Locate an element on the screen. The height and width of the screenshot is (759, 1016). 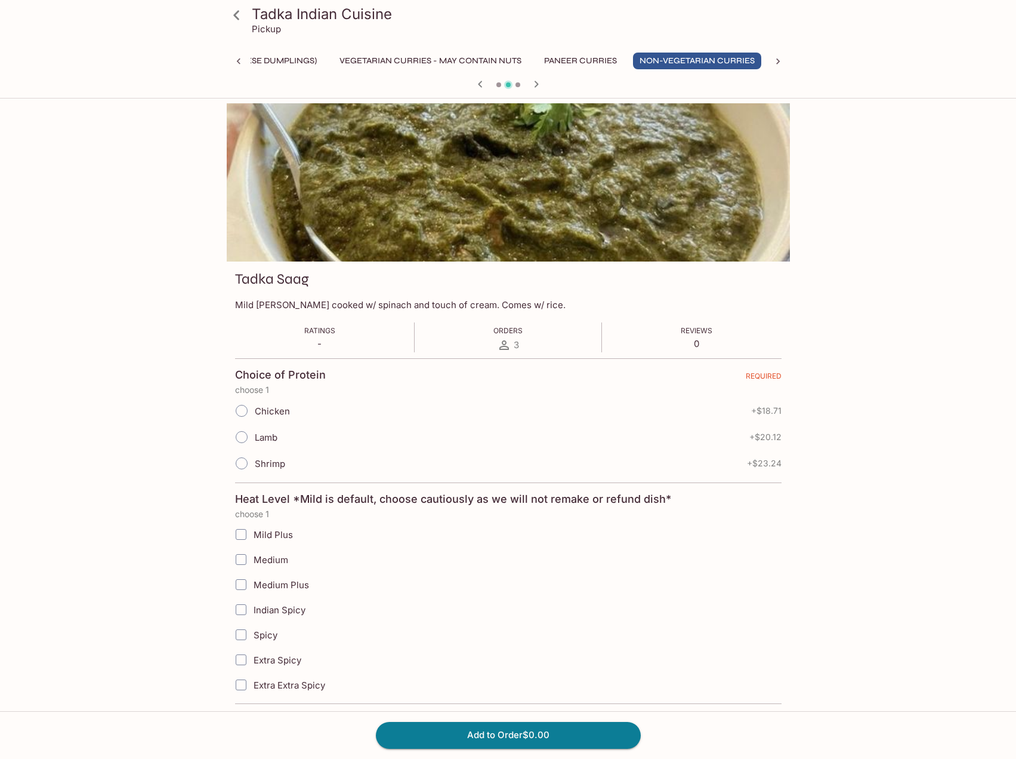
span: Indian Spicy is located at coordinates (279, 609).